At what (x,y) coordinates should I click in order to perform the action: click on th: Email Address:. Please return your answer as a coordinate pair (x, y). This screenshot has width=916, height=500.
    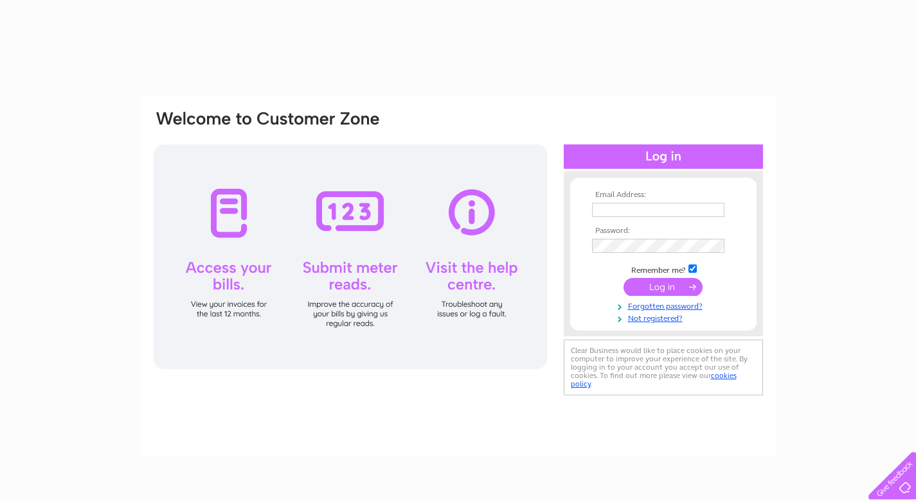
    Looking at the image, I should click on (663, 195).